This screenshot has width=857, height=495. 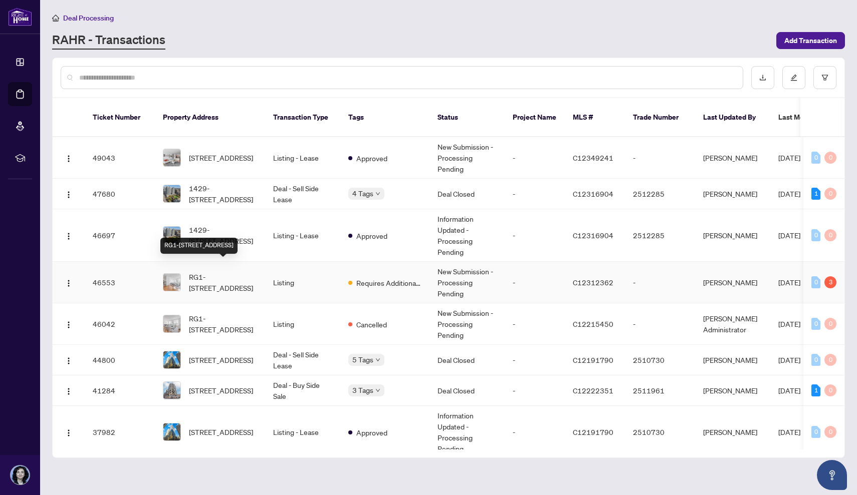 What do you see at coordinates (56, 18) in the screenshot?
I see `span: home` at bounding box center [56, 18].